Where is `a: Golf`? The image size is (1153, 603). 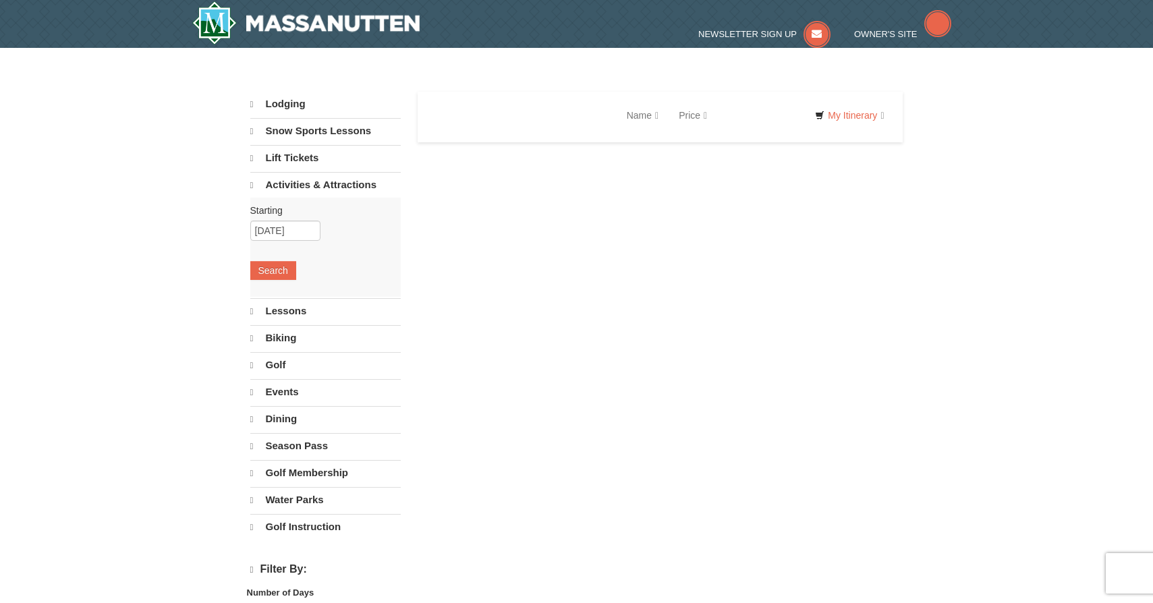 a: Golf is located at coordinates (325, 365).